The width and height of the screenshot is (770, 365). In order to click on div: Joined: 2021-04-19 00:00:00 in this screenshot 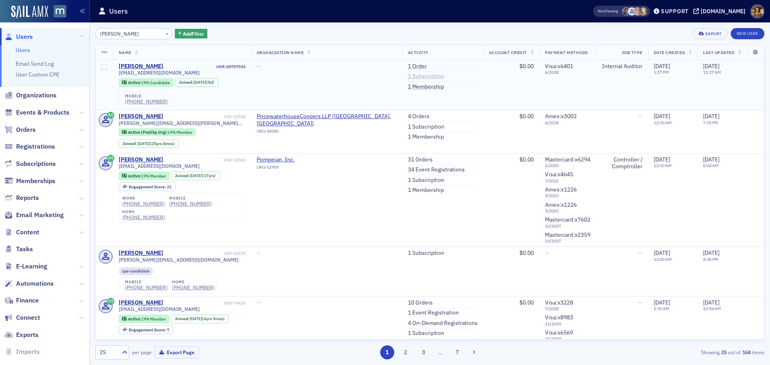, I will do `click(200, 319)`.